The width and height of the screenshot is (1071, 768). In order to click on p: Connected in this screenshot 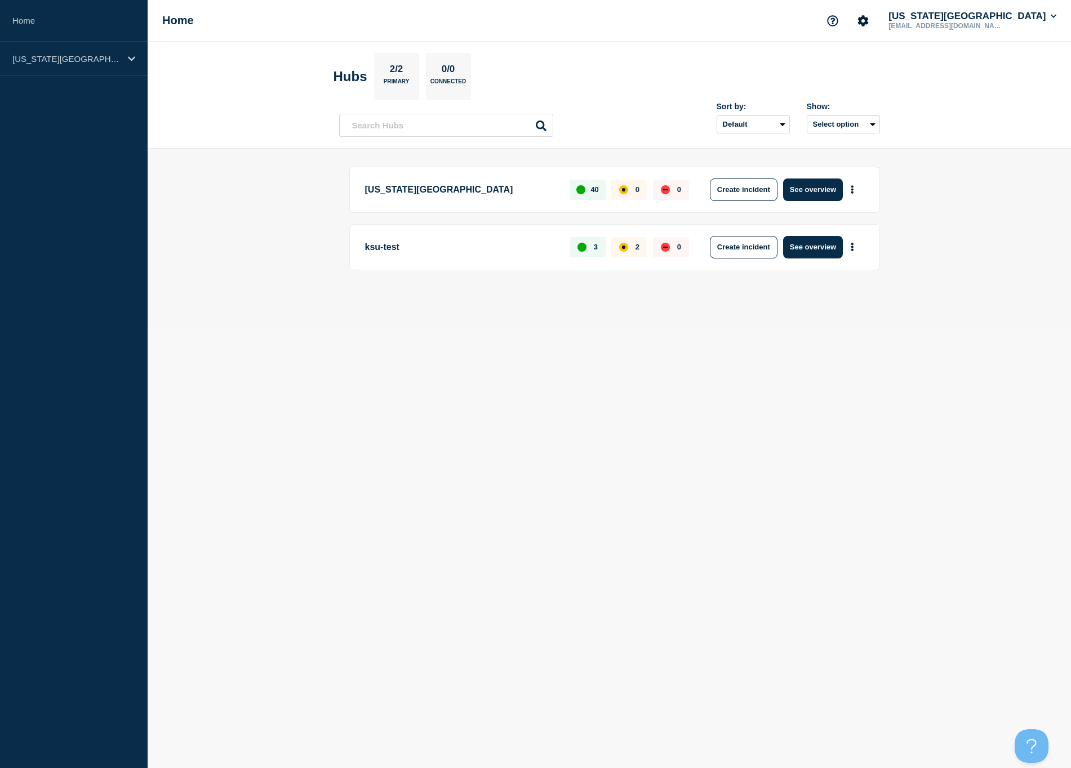, I will do `click(448, 84)`.